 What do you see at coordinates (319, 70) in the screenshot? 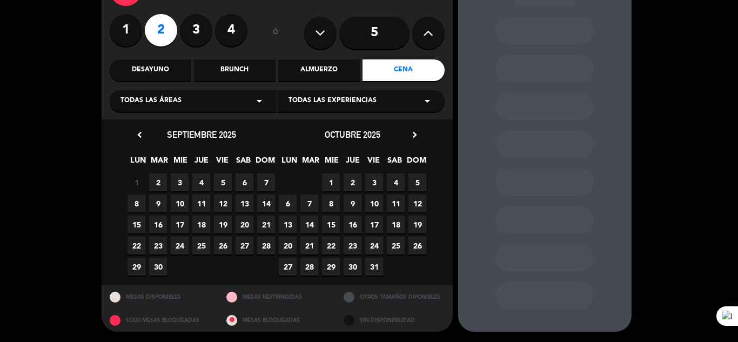
I see `div: Almuerzo` at bounding box center [319, 70].